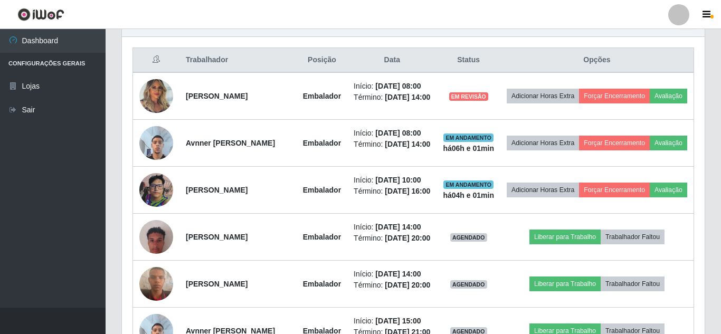  I want to click on img: 1756232807381.jpeg, so click(156, 237).